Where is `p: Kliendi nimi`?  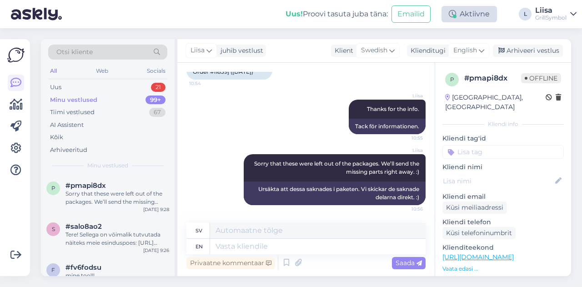
p: Kliendi nimi is located at coordinates (503, 167).